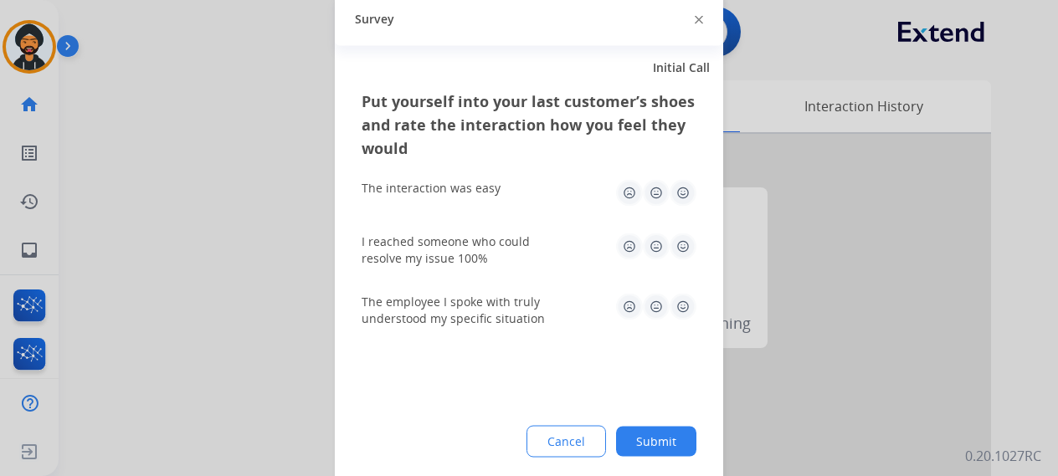  What do you see at coordinates (431, 187) in the screenshot?
I see `div: The interaction was easy` at bounding box center [431, 187].